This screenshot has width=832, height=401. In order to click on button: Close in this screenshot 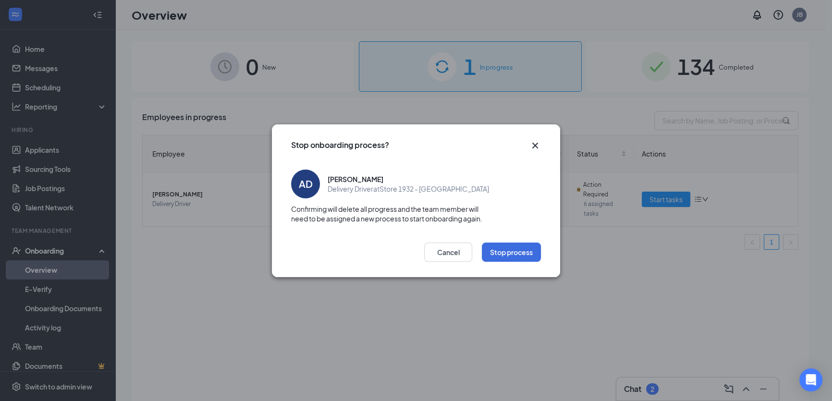, I will do `click(535, 145)`.